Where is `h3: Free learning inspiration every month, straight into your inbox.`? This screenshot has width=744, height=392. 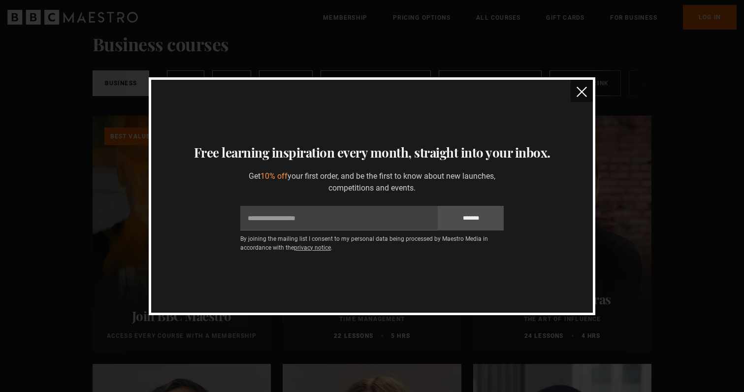 h3: Free learning inspiration every month, straight into your inbox. is located at coordinates (372, 153).